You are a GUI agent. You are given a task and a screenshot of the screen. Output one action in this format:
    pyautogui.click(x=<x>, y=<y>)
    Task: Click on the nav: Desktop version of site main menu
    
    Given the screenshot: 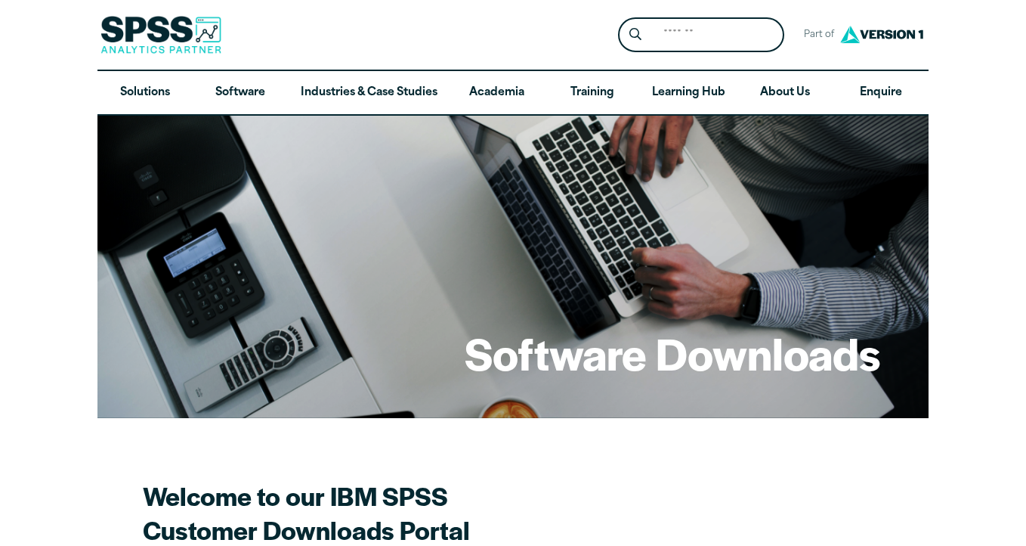 What is the action you would take?
    pyautogui.click(x=513, y=93)
    